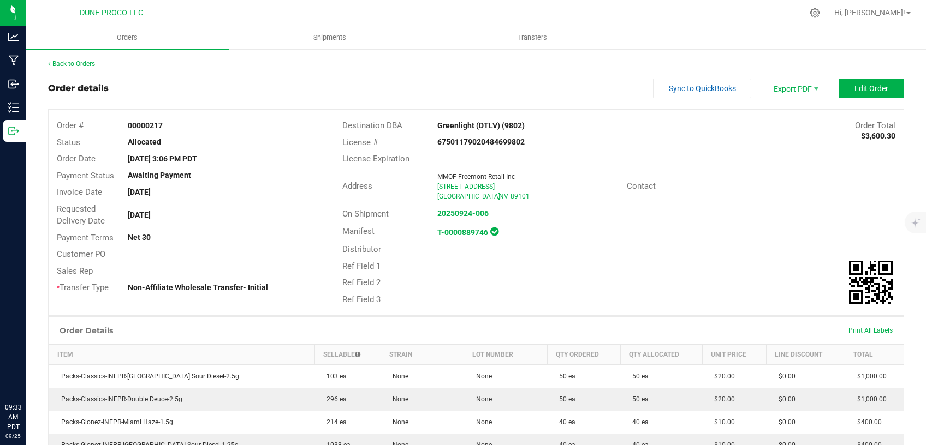 This screenshot has height=445, width=926. What do you see at coordinates (376, 159) in the screenshot?
I see `span: License Expiration` at bounding box center [376, 159].